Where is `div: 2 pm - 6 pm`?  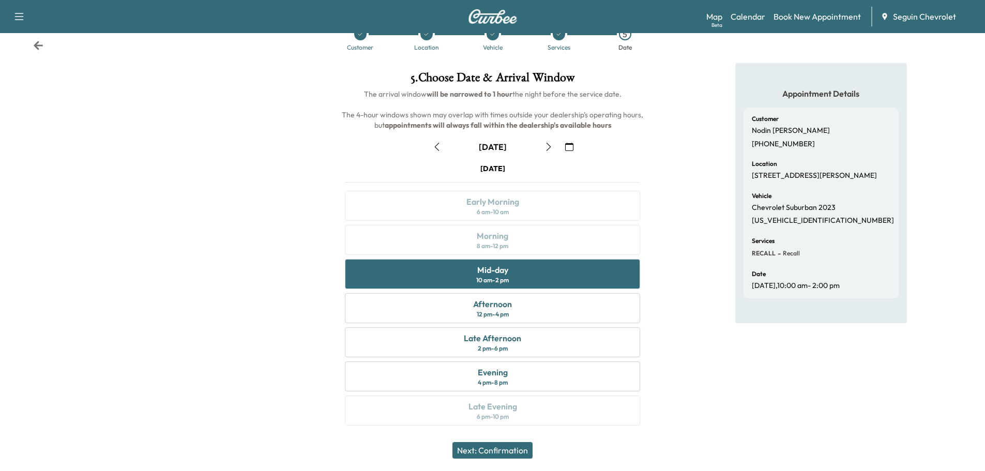
div: 2 pm - 6 pm is located at coordinates (493, 349).